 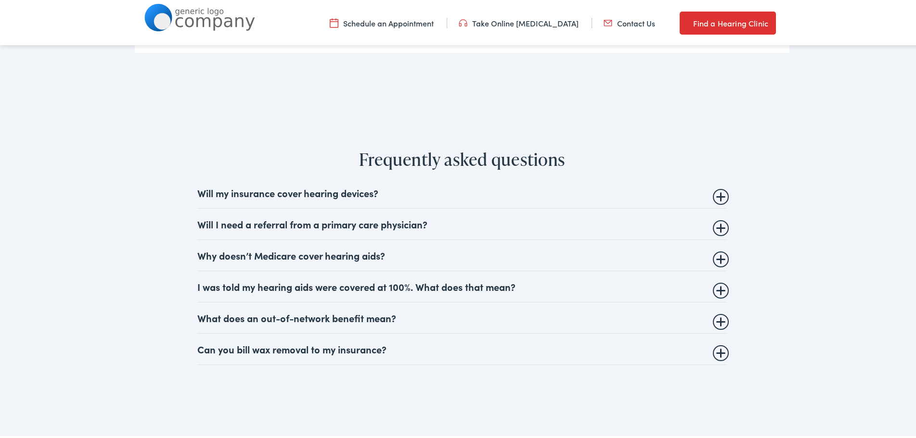 What do you see at coordinates (462, 222) in the screenshot?
I see `summary: Will I need a referral from a primary care physician?` at bounding box center [462, 222].